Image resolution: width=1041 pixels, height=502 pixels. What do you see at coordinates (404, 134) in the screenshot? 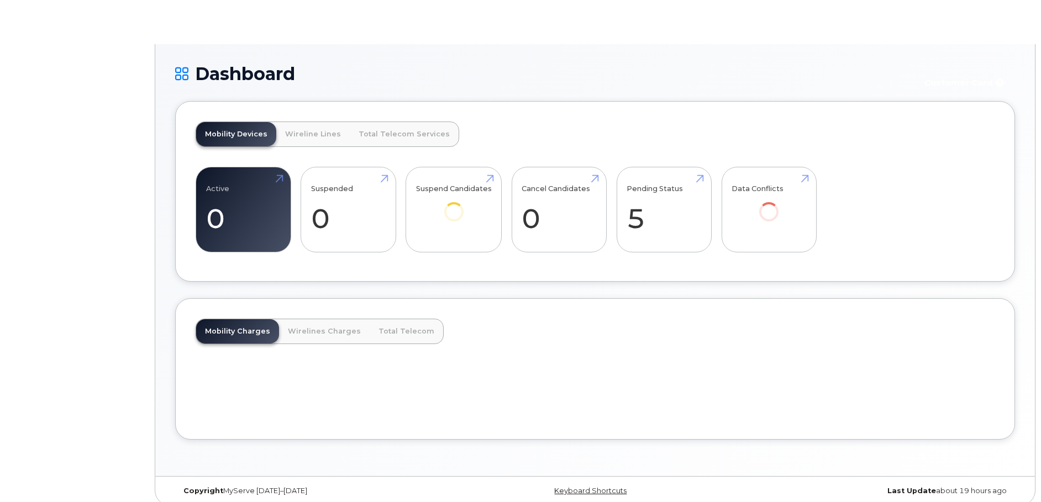
I see `a: Total Telecom Services` at bounding box center [404, 134].